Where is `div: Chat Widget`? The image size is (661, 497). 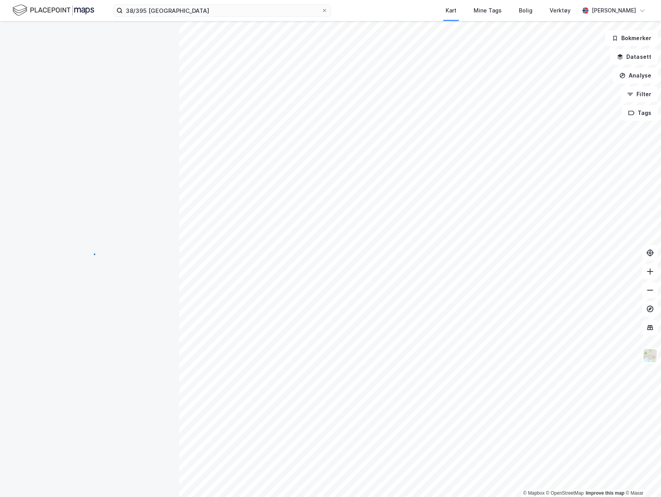
div: Chat Widget is located at coordinates (642, 478).